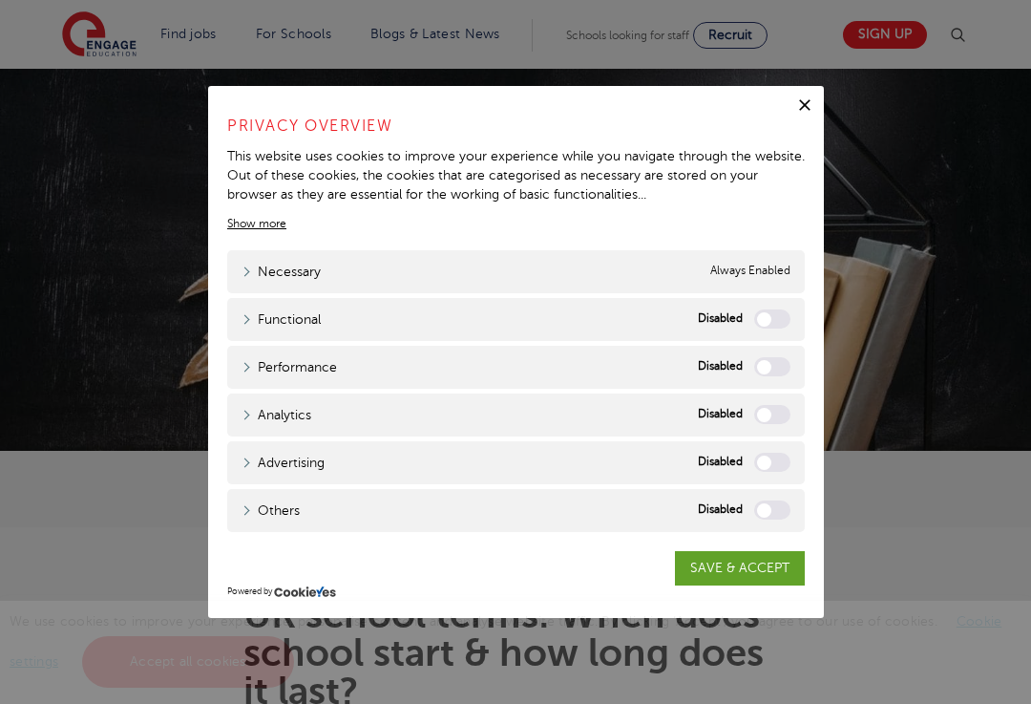 Image resolution: width=1031 pixels, height=704 pixels. I want to click on div: Powered by, so click(516, 592).